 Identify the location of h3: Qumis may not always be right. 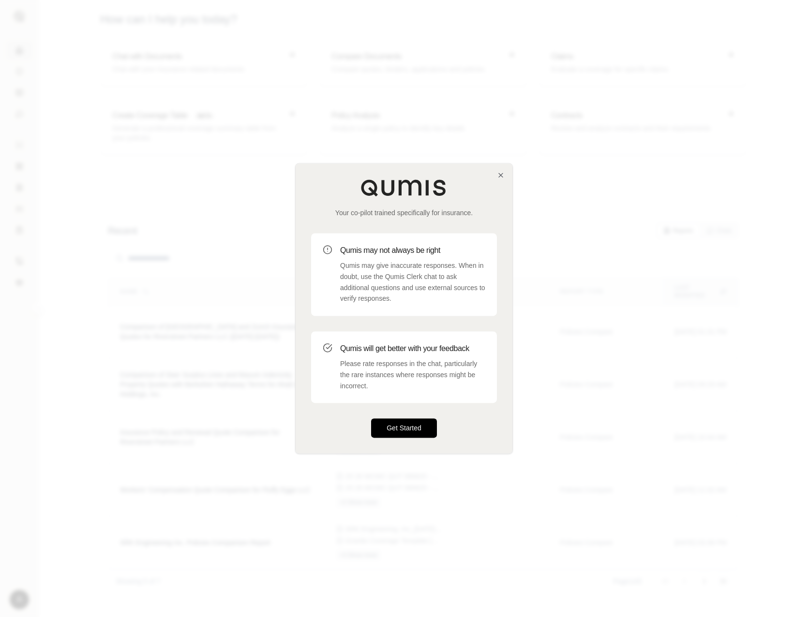
(413, 251).